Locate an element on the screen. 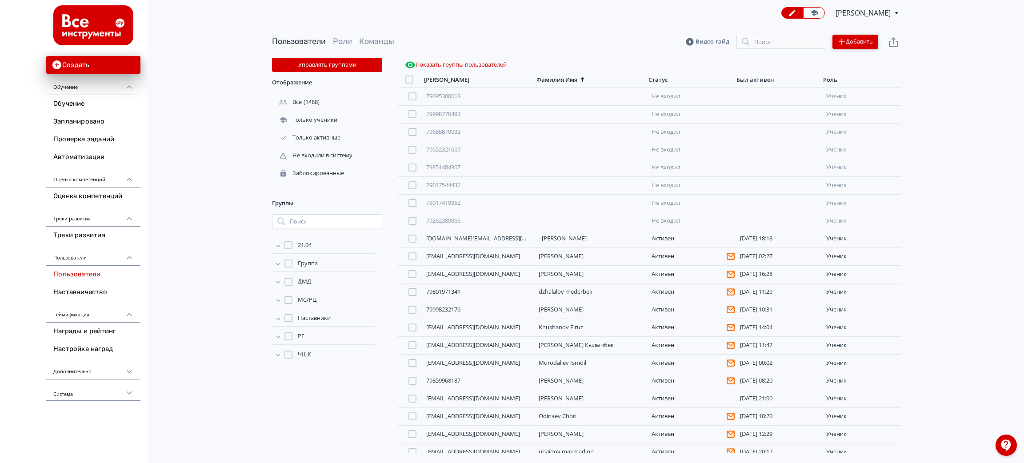  a: Пользователи is located at coordinates (299, 41).